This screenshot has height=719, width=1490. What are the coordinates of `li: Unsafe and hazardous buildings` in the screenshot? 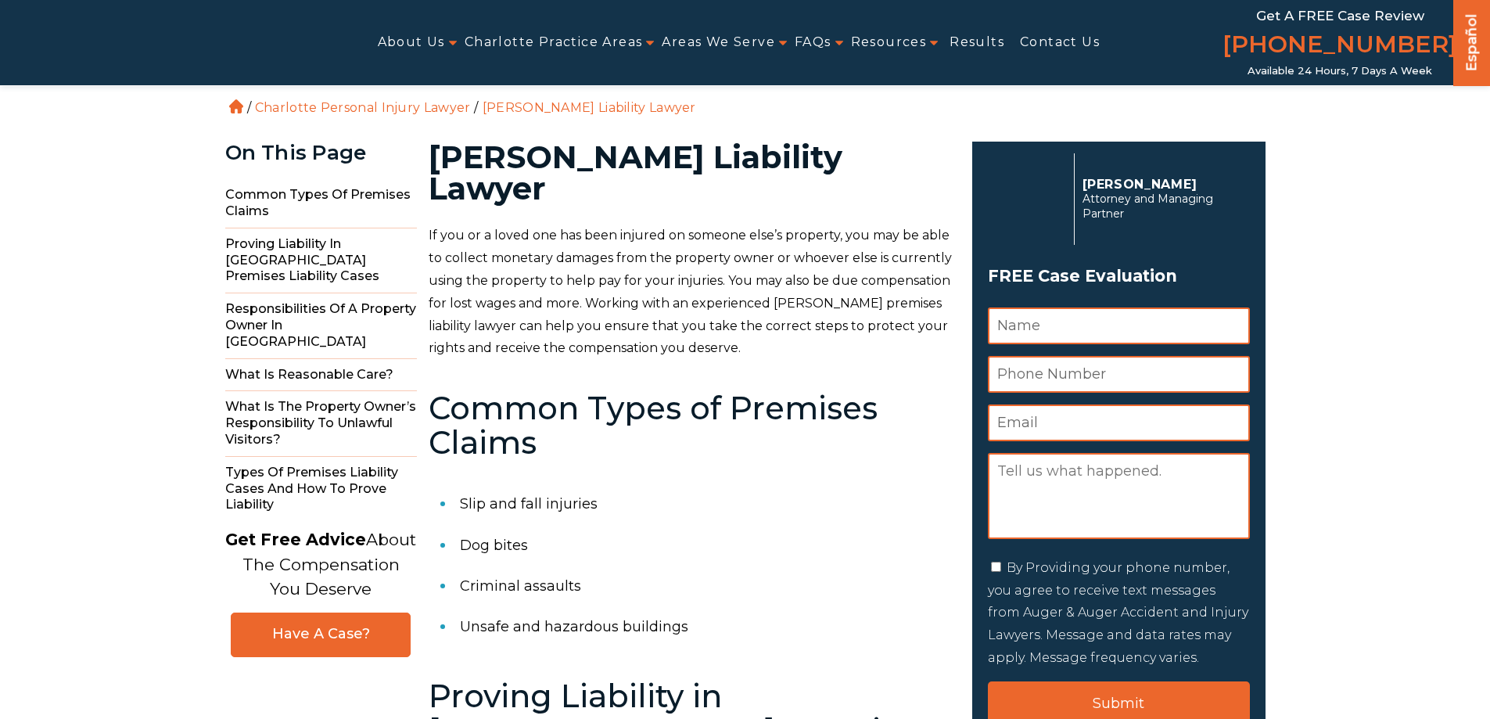 It's located at (706, 627).